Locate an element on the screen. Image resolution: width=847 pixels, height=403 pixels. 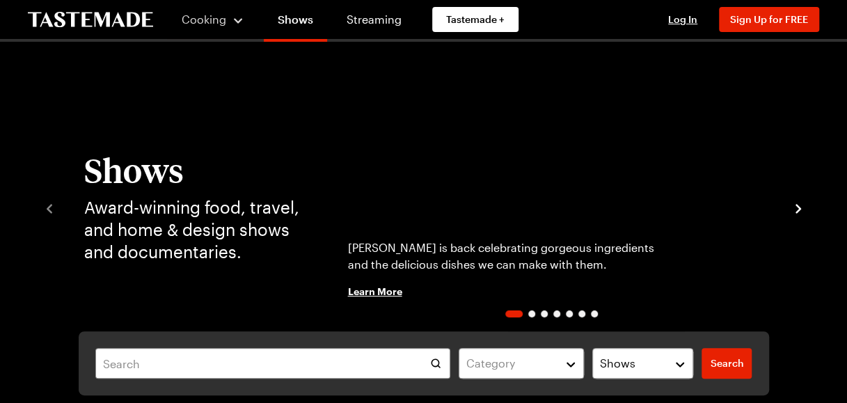
span: Learn More is located at coordinates (375, 291).